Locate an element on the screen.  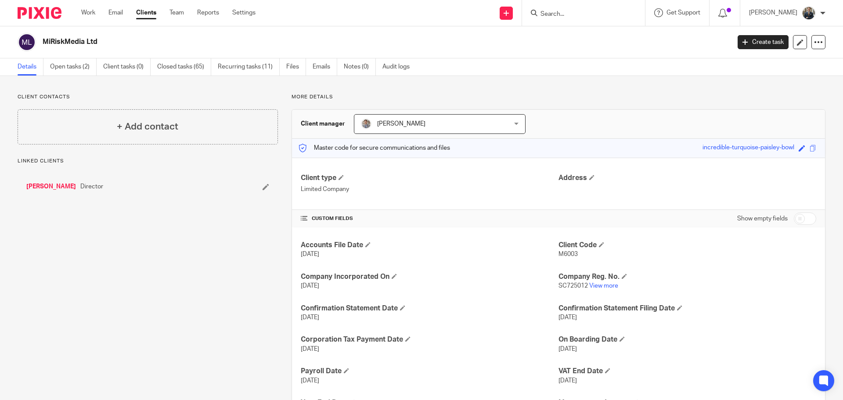
a: Recurring tasks (11) is located at coordinates (248, 67).